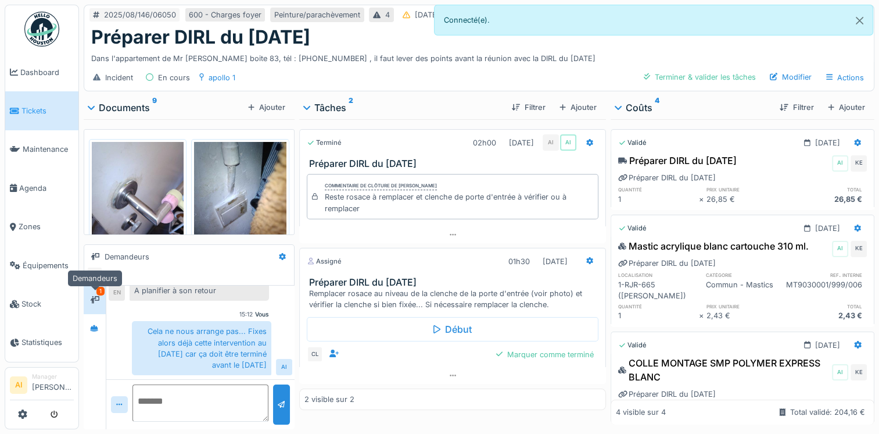 This screenshot has height=434, width=879. Describe the element at coordinates (42, 342) in the screenshot. I see `a: Statistiques` at that location.